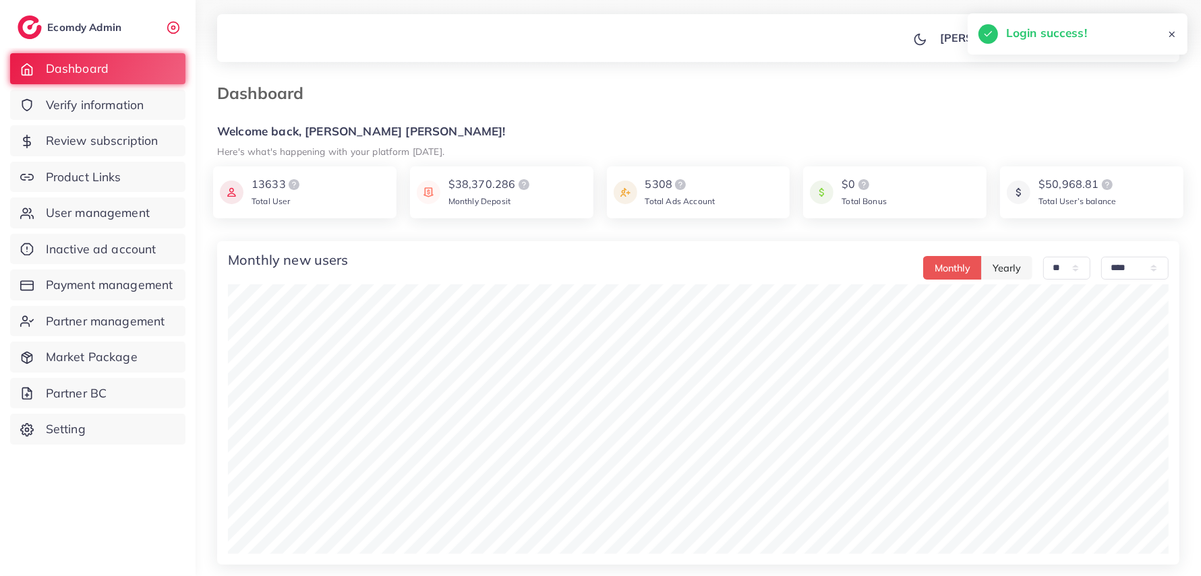 The width and height of the screenshot is (1201, 576). I want to click on span: Total Ads Account, so click(680, 201).